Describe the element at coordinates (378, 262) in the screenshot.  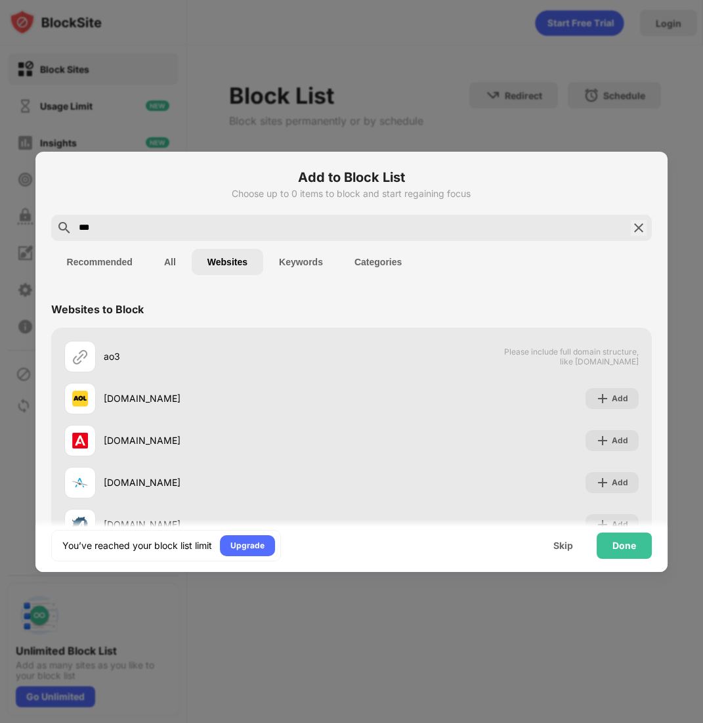
I see `button: Categories` at that location.